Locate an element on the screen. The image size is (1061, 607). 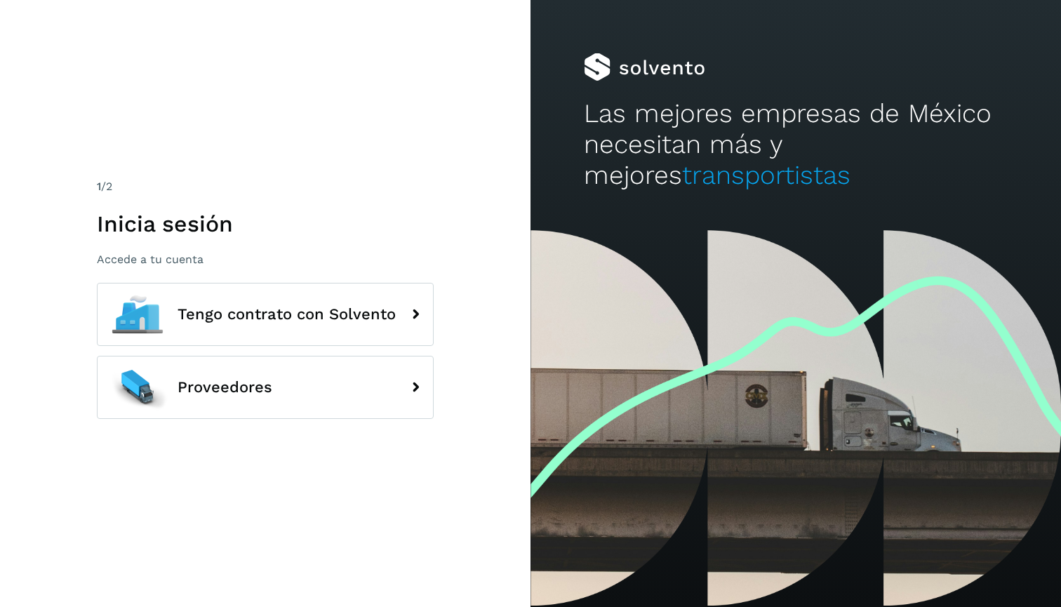
h2: Las mejores empresas de México necesitan más y mejores is located at coordinates (796, 145).